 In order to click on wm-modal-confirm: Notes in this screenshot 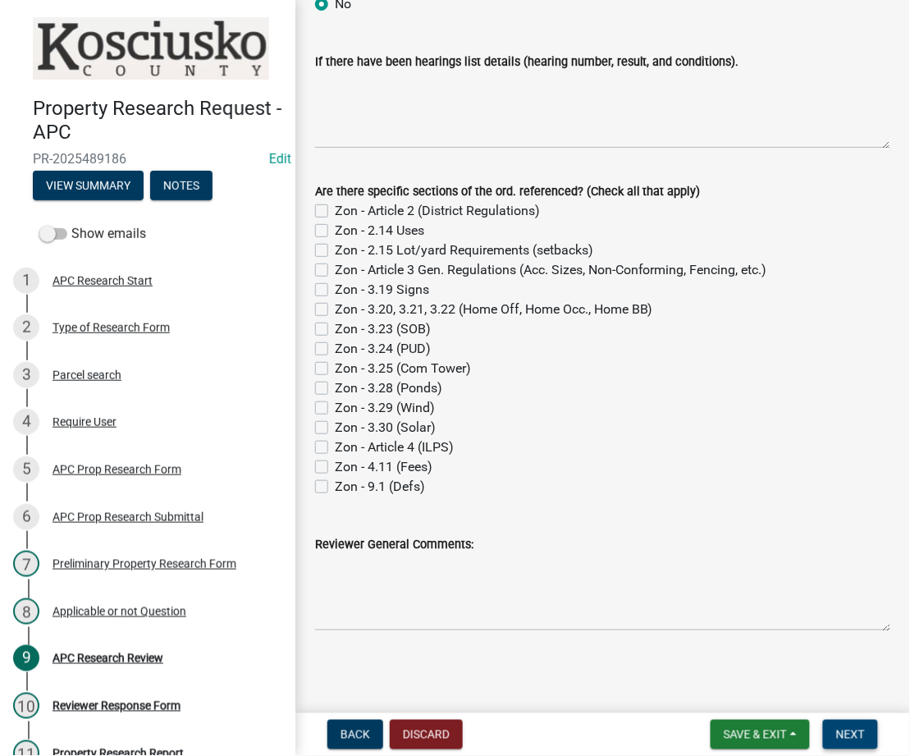, I will do `click(181, 186)`.